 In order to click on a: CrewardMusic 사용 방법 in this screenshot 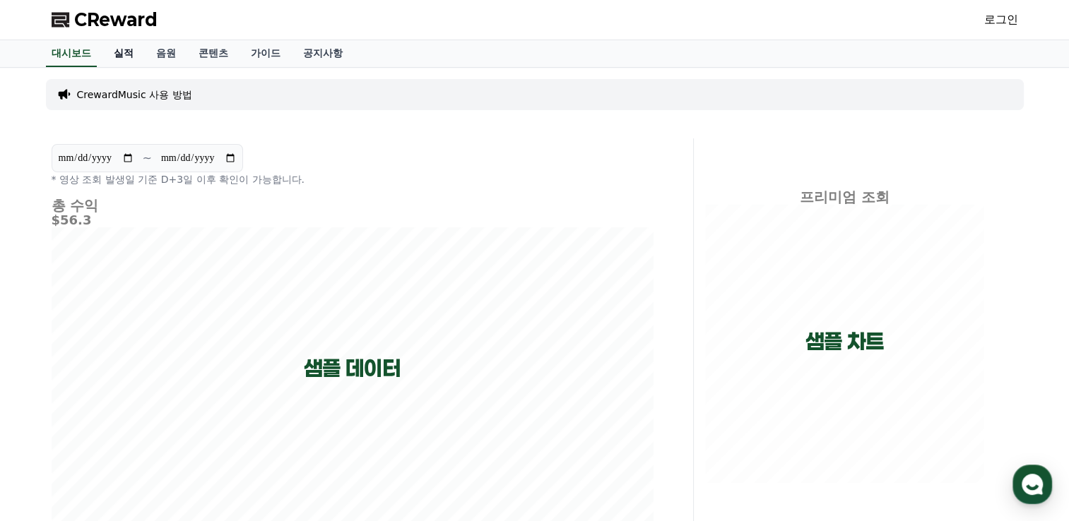, I will do `click(134, 95)`.